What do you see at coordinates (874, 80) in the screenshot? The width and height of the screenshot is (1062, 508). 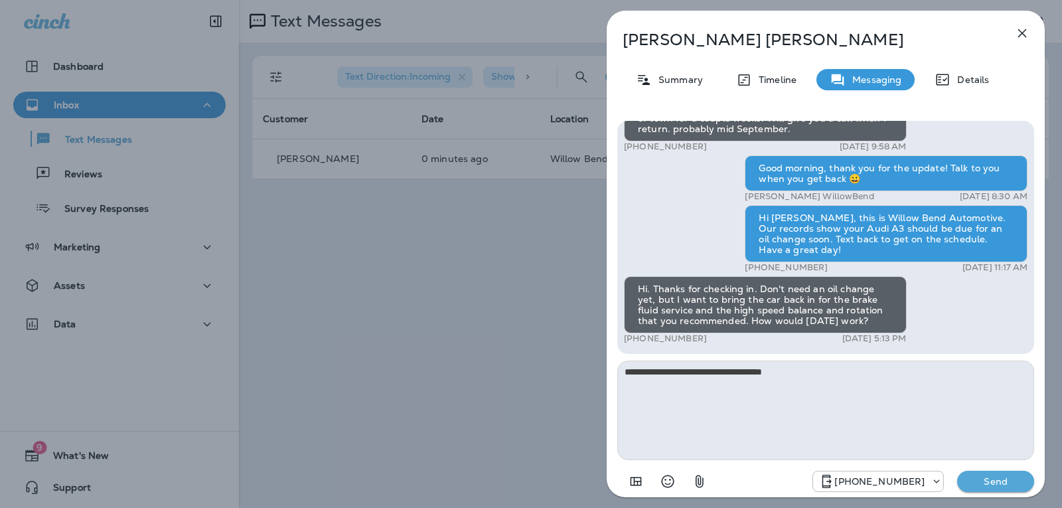 I see `p: Messaging` at bounding box center [874, 80].